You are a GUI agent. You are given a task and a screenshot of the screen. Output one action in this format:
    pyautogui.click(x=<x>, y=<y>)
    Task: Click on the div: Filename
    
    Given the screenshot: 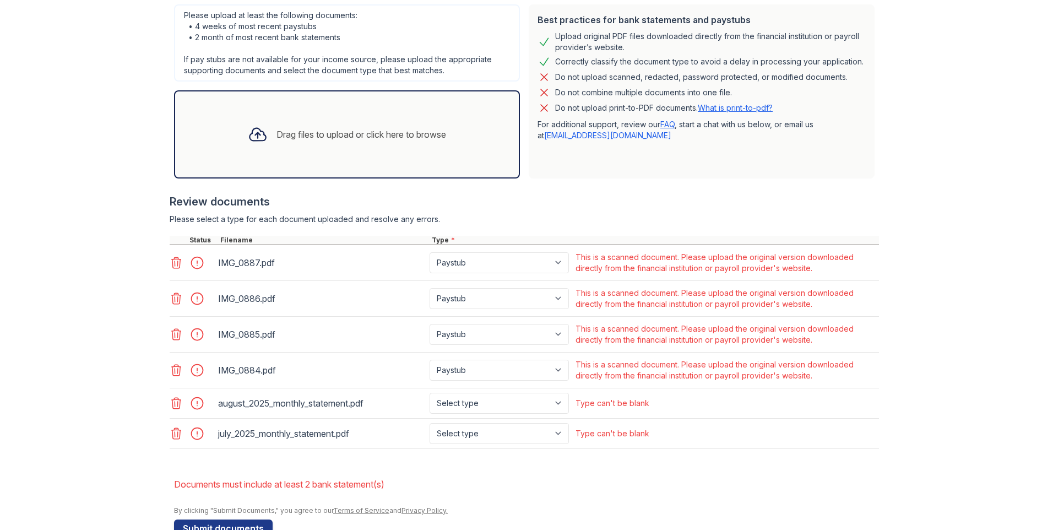 What is the action you would take?
    pyautogui.click(x=324, y=240)
    